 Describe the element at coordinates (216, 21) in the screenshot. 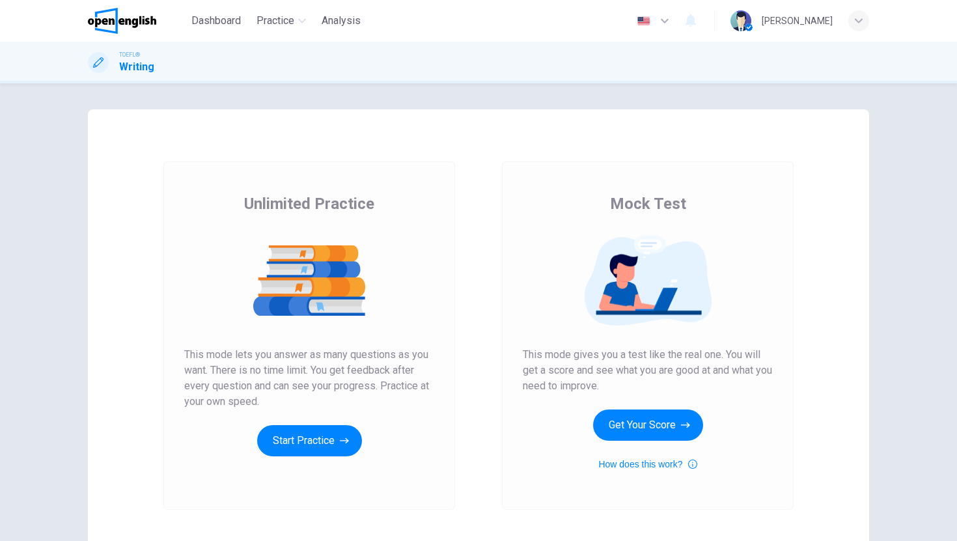

I see `button: Dashboard` at that location.